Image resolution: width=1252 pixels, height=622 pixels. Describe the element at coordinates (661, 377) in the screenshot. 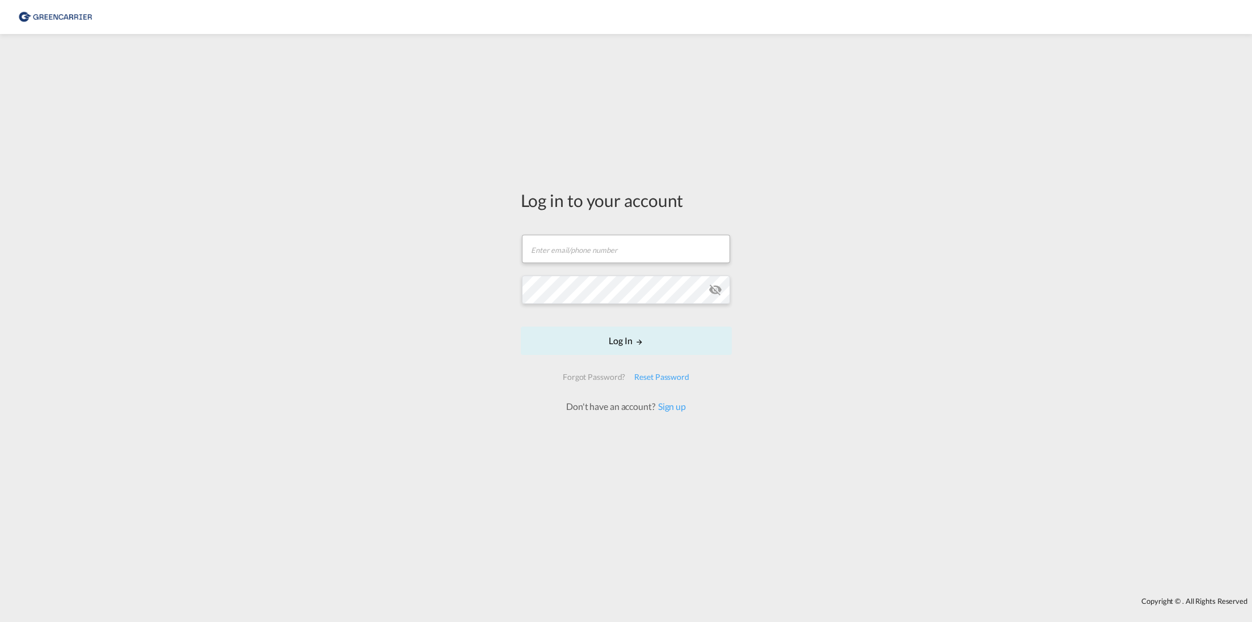

I see `div: Reset Password` at that location.